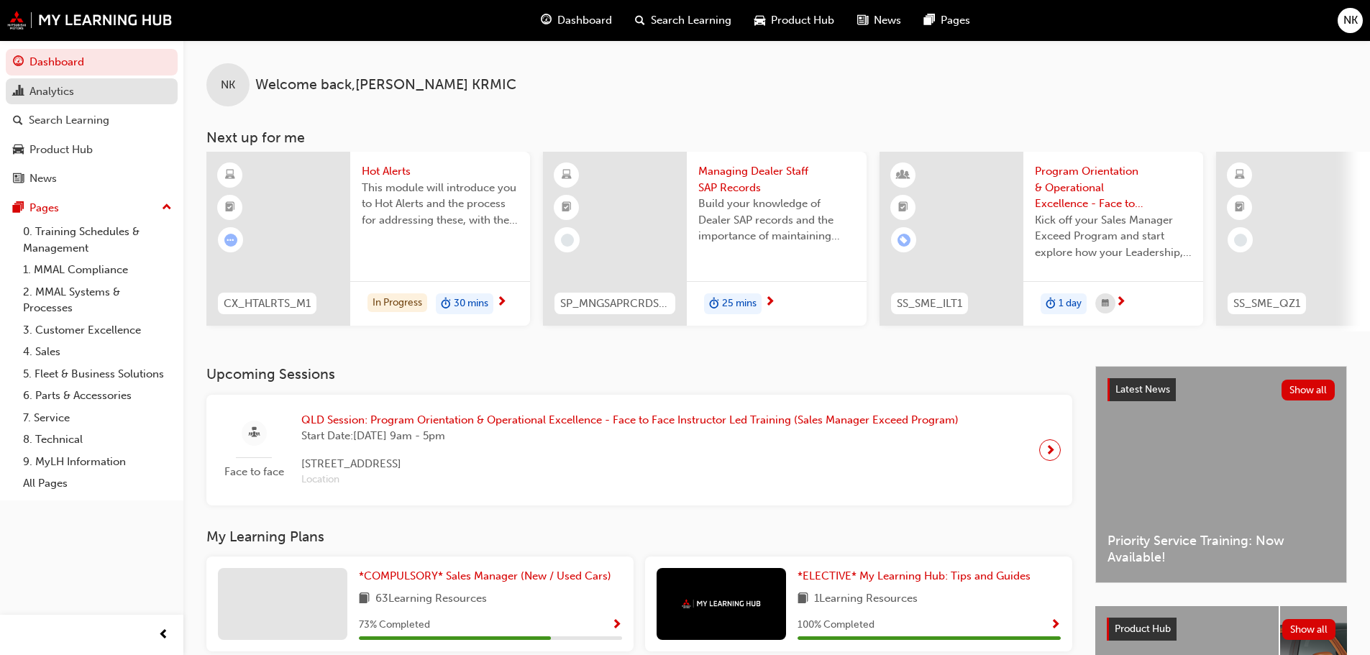 Image resolution: width=1370 pixels, height=655 pixels. I want to click on span: calendar-icon, so click(1105, 303).